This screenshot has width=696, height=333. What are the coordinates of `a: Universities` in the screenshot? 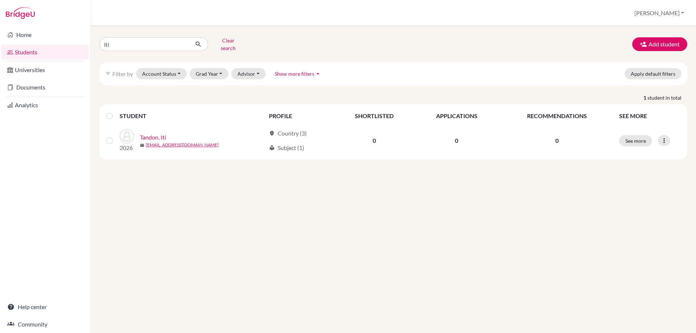 It's located at (45, 70).